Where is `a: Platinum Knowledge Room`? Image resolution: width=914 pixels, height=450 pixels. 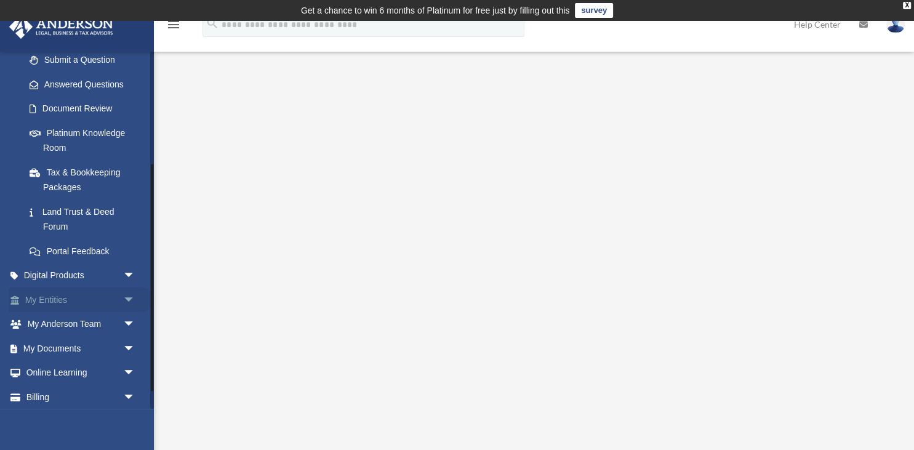 a: Platinum Knowledge Room is located at coordinates (86, 140).